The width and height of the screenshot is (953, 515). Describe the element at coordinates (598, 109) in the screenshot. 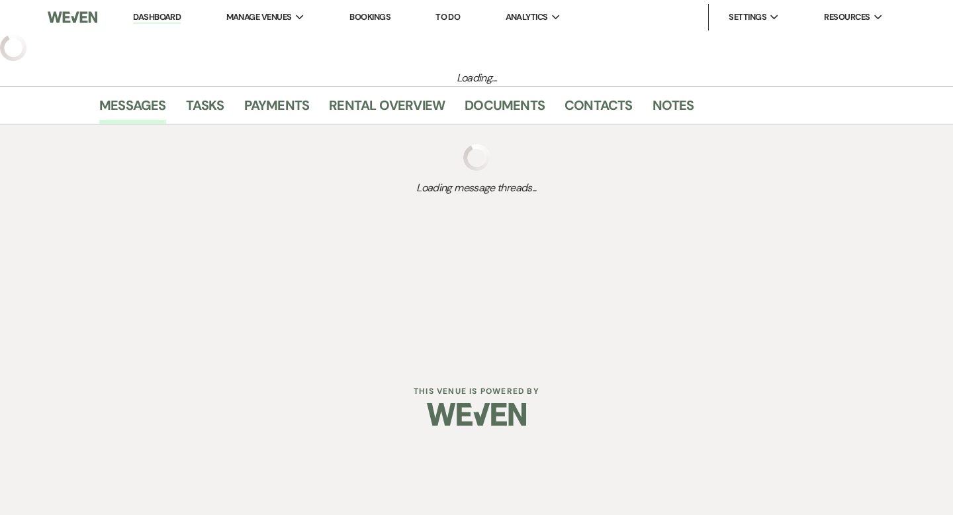

I see `a: Contacts` at that location.